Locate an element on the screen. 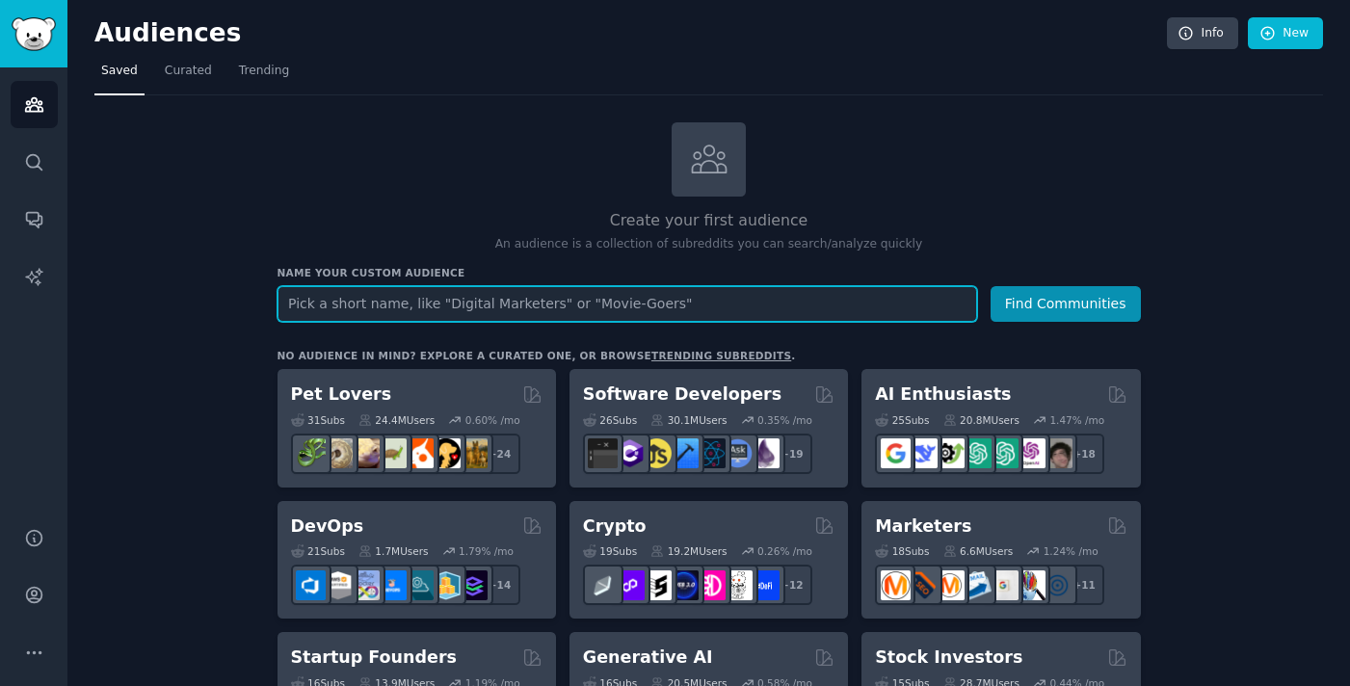 This screenshot has width=1350, height=686. img: Docker_DevOps is located at coordinates (364, 585).